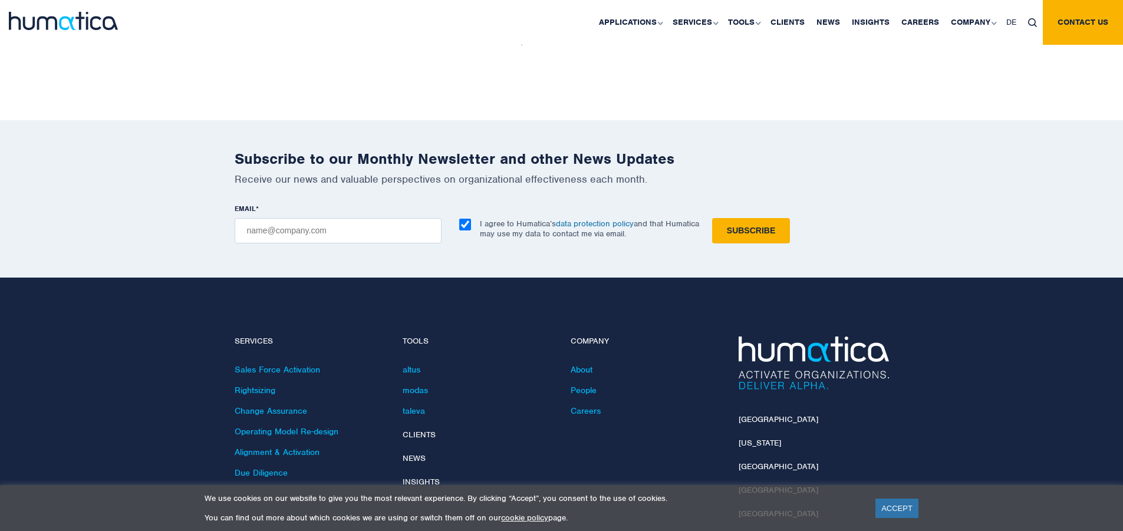 This screenshot has width=1123, height=531. Describe the element at coordinates (533, 518) in the screenshot. I see `p: You can find out more about which cookies we are using or switch them off on our page.` at that location.